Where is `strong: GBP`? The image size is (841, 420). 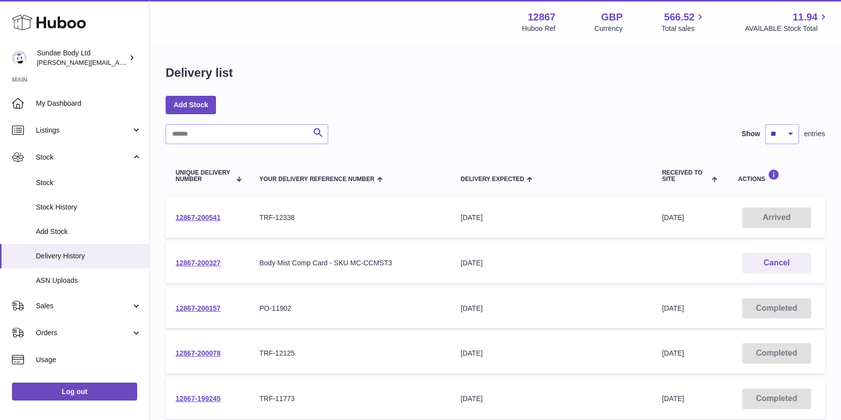
strong: GBP is located at coordinates (612, 17).